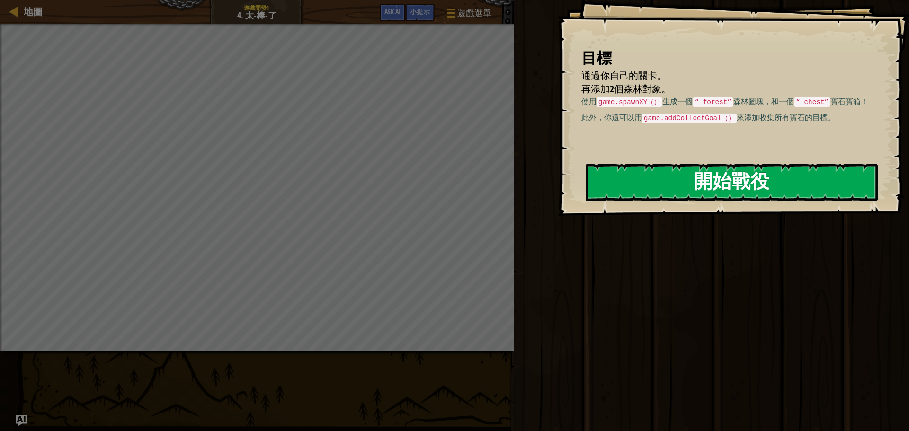 The height and width of the screenshot is (431, 909). What do you see at coordinates (722, 89) in the screenshot?
I see `li: 再添加2個森林對象。` at bounding box center [722, 89].